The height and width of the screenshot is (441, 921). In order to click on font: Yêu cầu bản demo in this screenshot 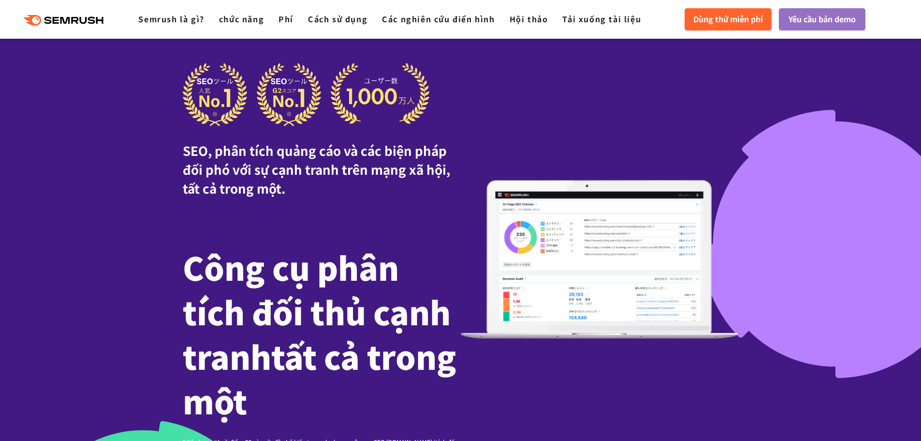, I will do `click(822, 19)`.